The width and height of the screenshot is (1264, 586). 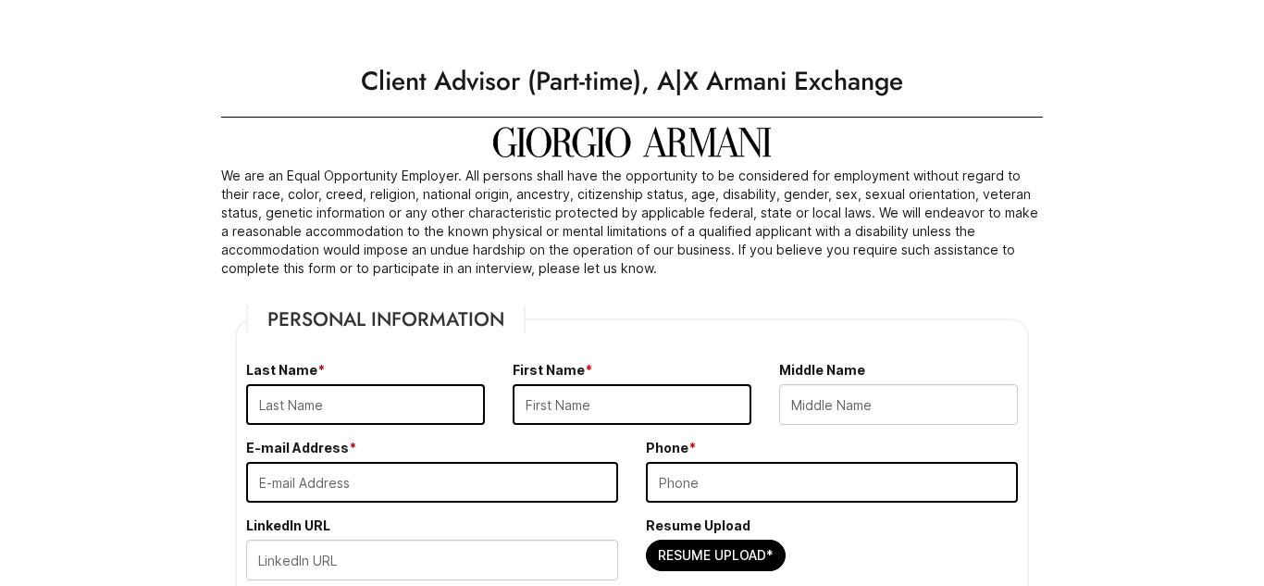 I want to click on input: Middle Name, so click(x=898, y=404).